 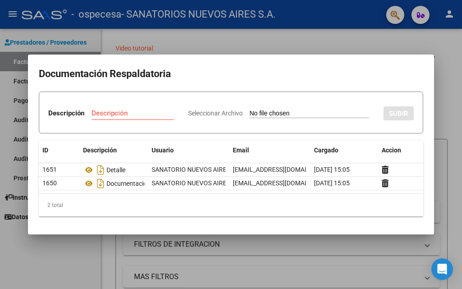 What do you see at coordinates (100, 150) in the screenshot?
I see `span: Descripción` at bounding box center [100, 150].